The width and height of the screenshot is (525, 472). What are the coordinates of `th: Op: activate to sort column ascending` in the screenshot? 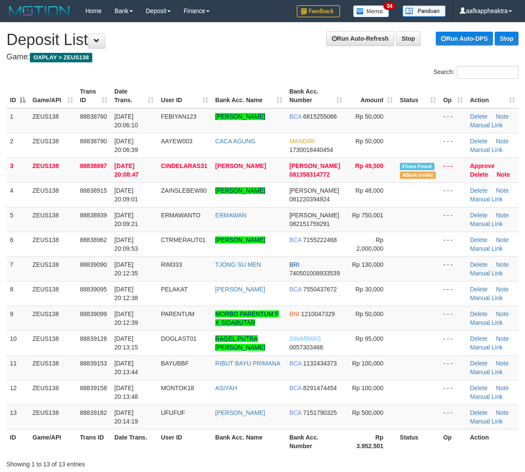 It's located at (453, 96).